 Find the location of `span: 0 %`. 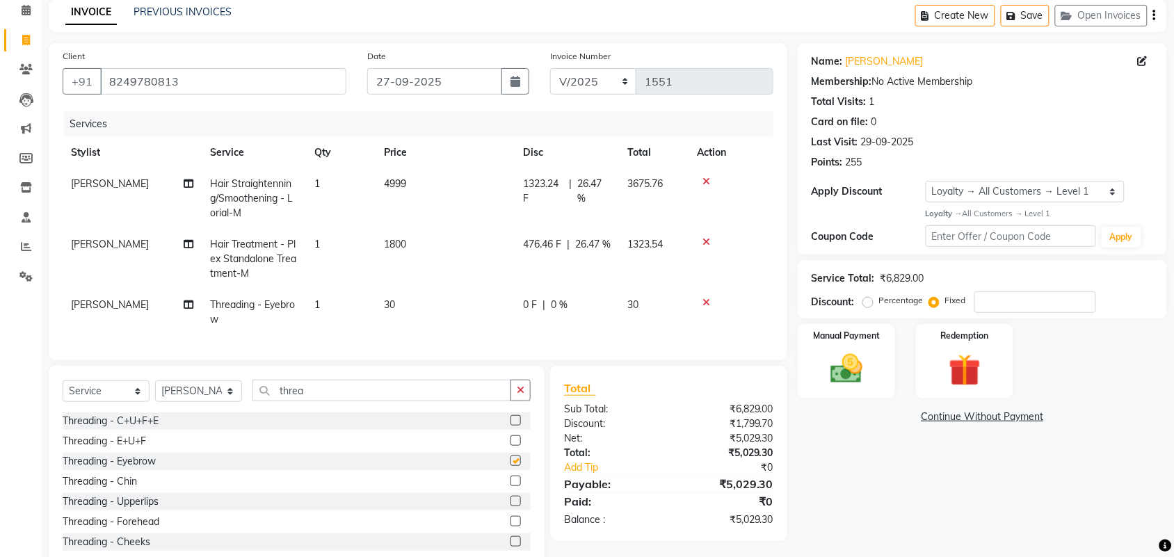

span: 0 % is located at coordinates (559, 305).